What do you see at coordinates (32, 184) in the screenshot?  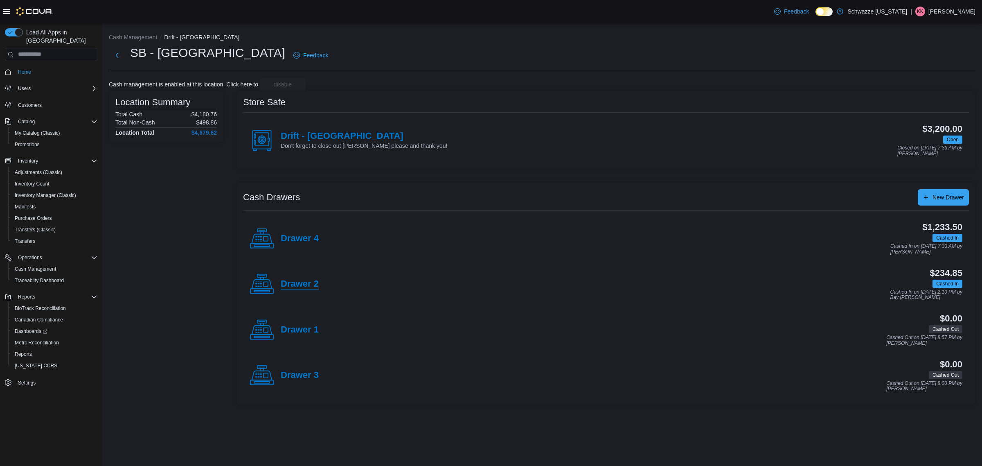 I see `span: Inventory Count` at bounding box center [32, 184].